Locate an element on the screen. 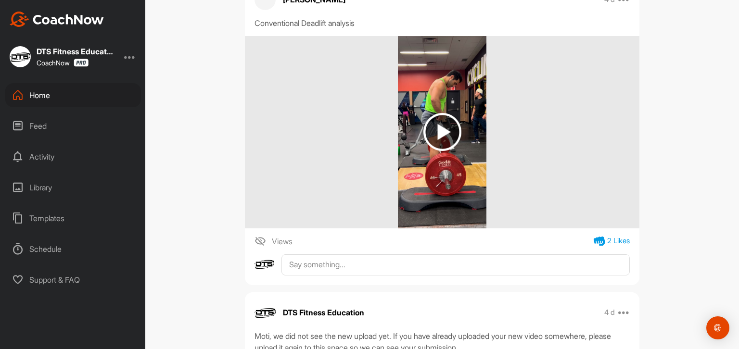 The image size is (739, 349). span: Views is located at coordinates (282, 241).